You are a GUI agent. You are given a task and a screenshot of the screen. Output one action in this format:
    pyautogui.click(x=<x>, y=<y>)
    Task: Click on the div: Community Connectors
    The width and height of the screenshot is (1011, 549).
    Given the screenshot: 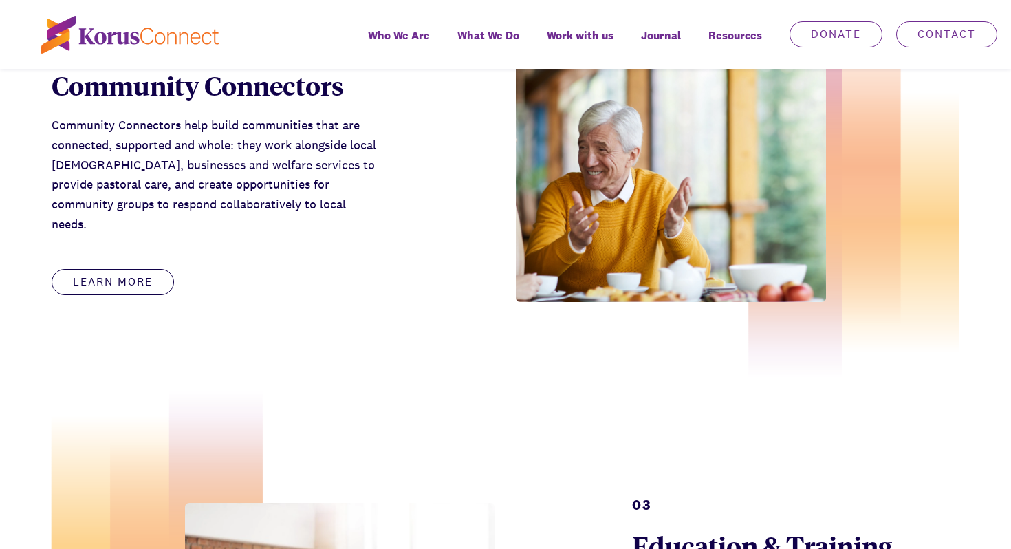 What is the action you would take?
    pyautogui.click(x=215, y=85)
    